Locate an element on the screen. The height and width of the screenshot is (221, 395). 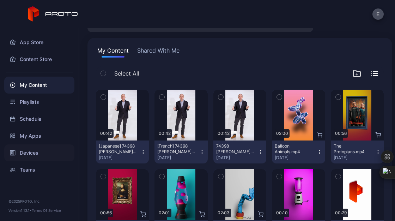
a: My Apps is located at coordinates (39, 136).